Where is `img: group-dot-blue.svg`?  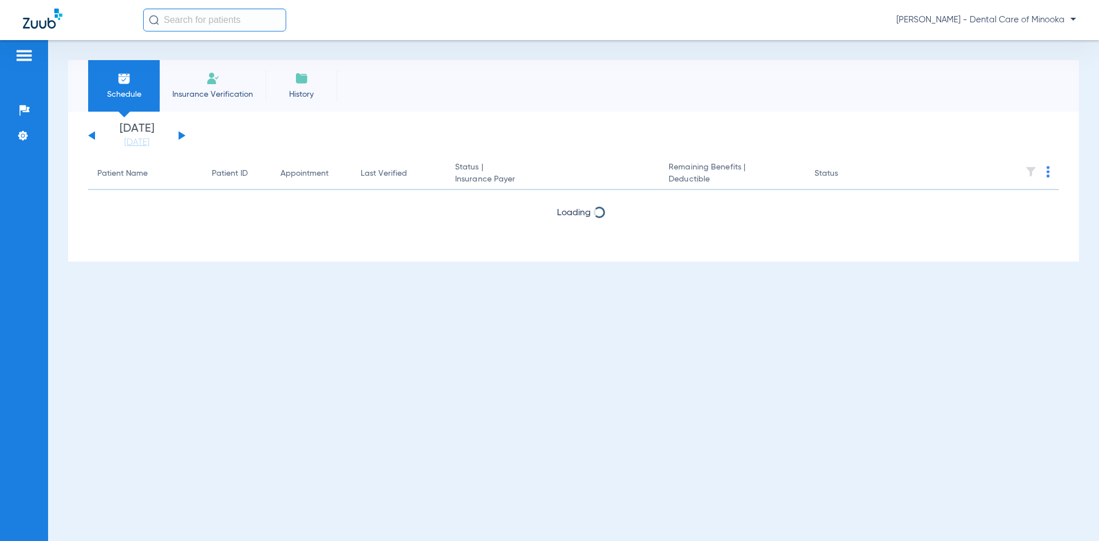
img: group-dot-blue.svg is located at coordinates (1048, 172).